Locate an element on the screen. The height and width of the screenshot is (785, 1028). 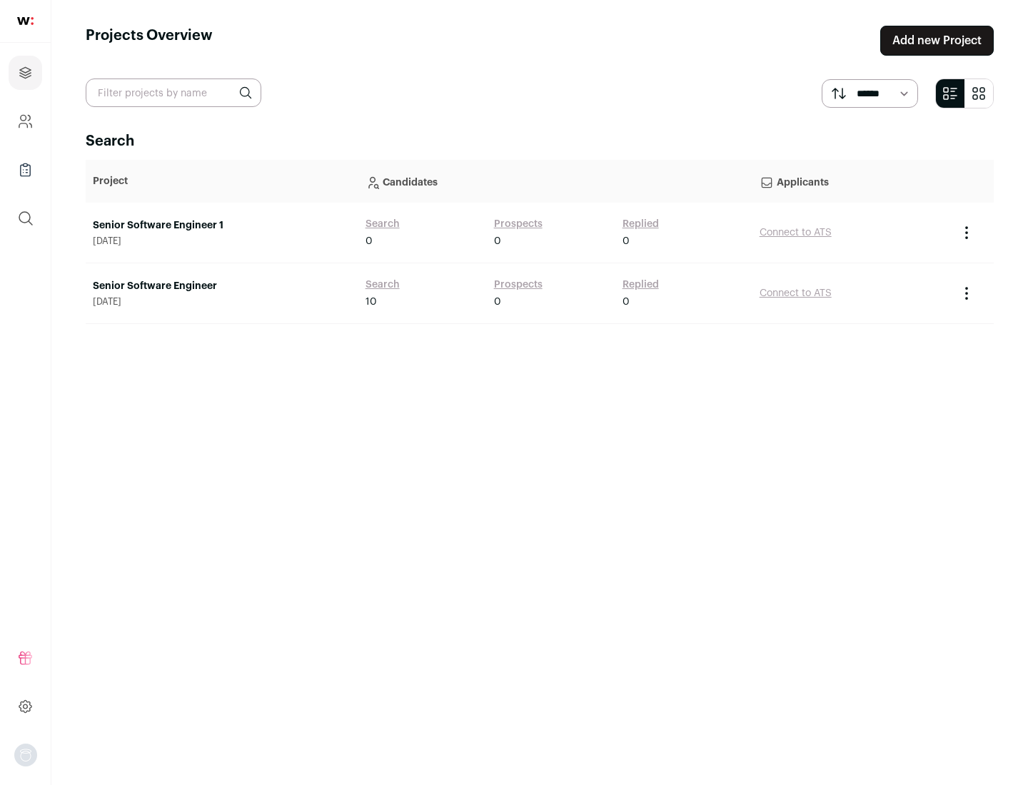
p: Project is located at coordinates (222, 181).